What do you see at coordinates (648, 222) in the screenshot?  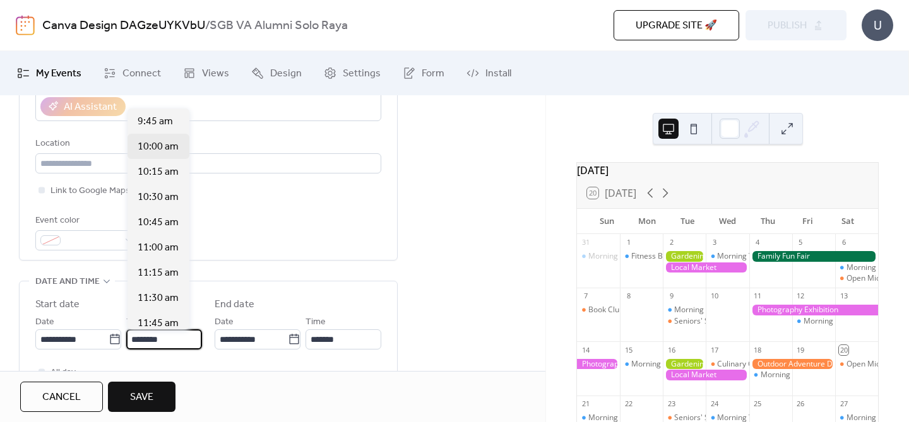 I see `div: Mon` at bounding box center [648, 222].